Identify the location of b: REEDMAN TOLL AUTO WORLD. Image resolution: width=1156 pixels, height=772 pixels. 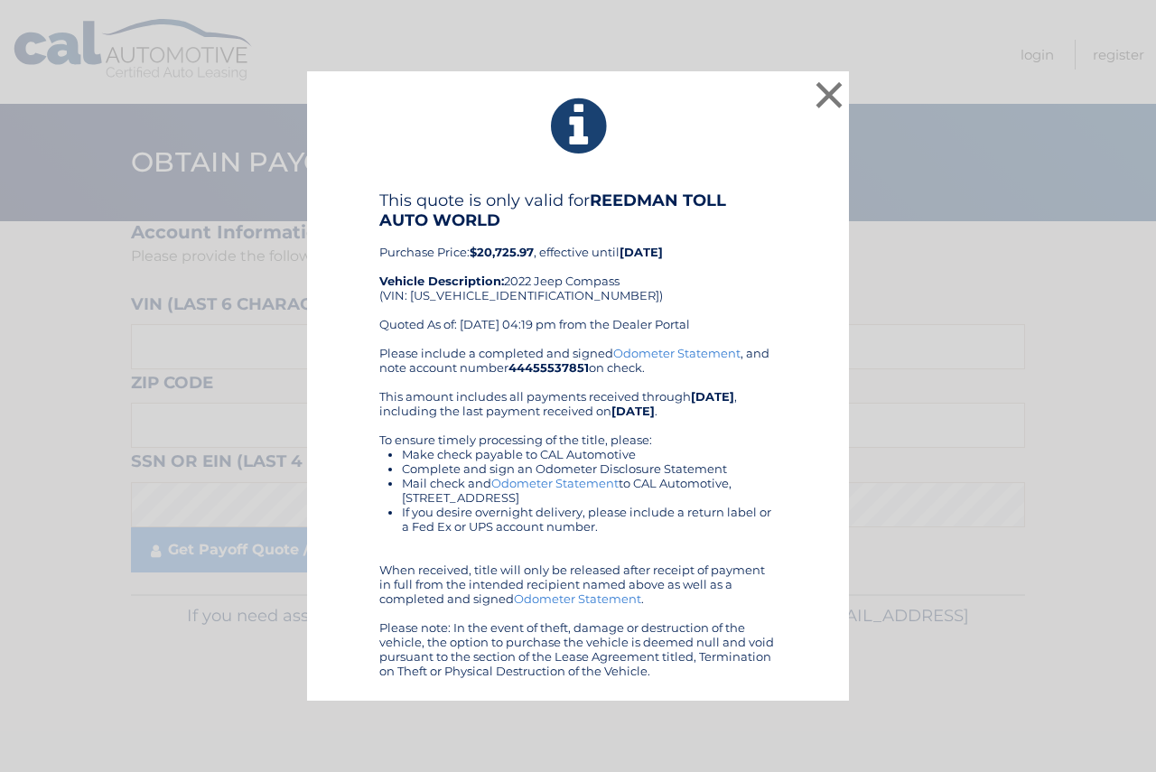
(552, 210).